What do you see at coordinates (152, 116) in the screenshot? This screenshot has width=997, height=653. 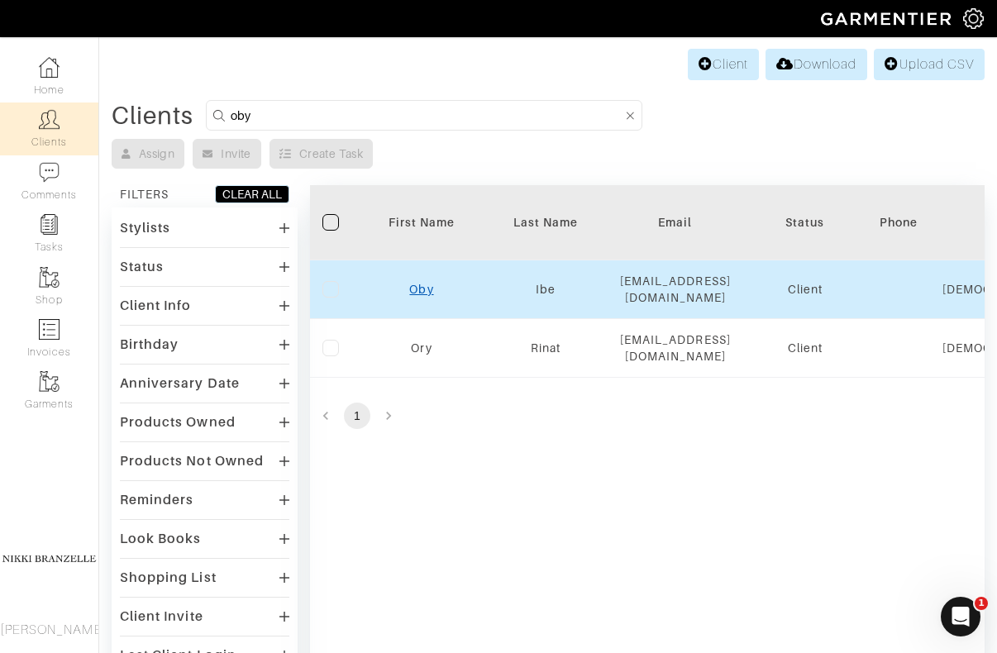 I see `div: Clients` at bounding box center [152, 116].